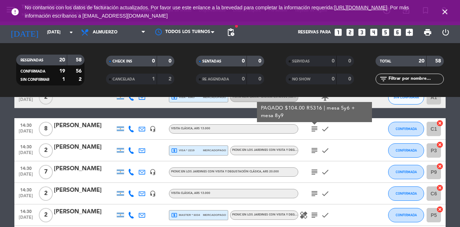 The width and height of the screenshot is (460, 227). Describe the element at coordinates (216, 79) in the screenshot. I see `span: RE AGENDADA` at that location.